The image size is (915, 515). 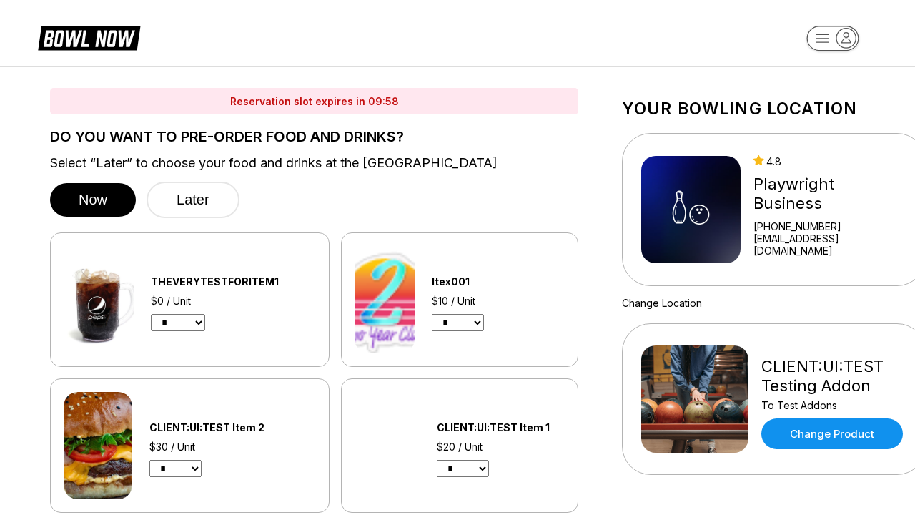 What do you see at coordinates (385, 299) in the screenshot?
I see `img: Itex001` at bounding box center [385, 299].